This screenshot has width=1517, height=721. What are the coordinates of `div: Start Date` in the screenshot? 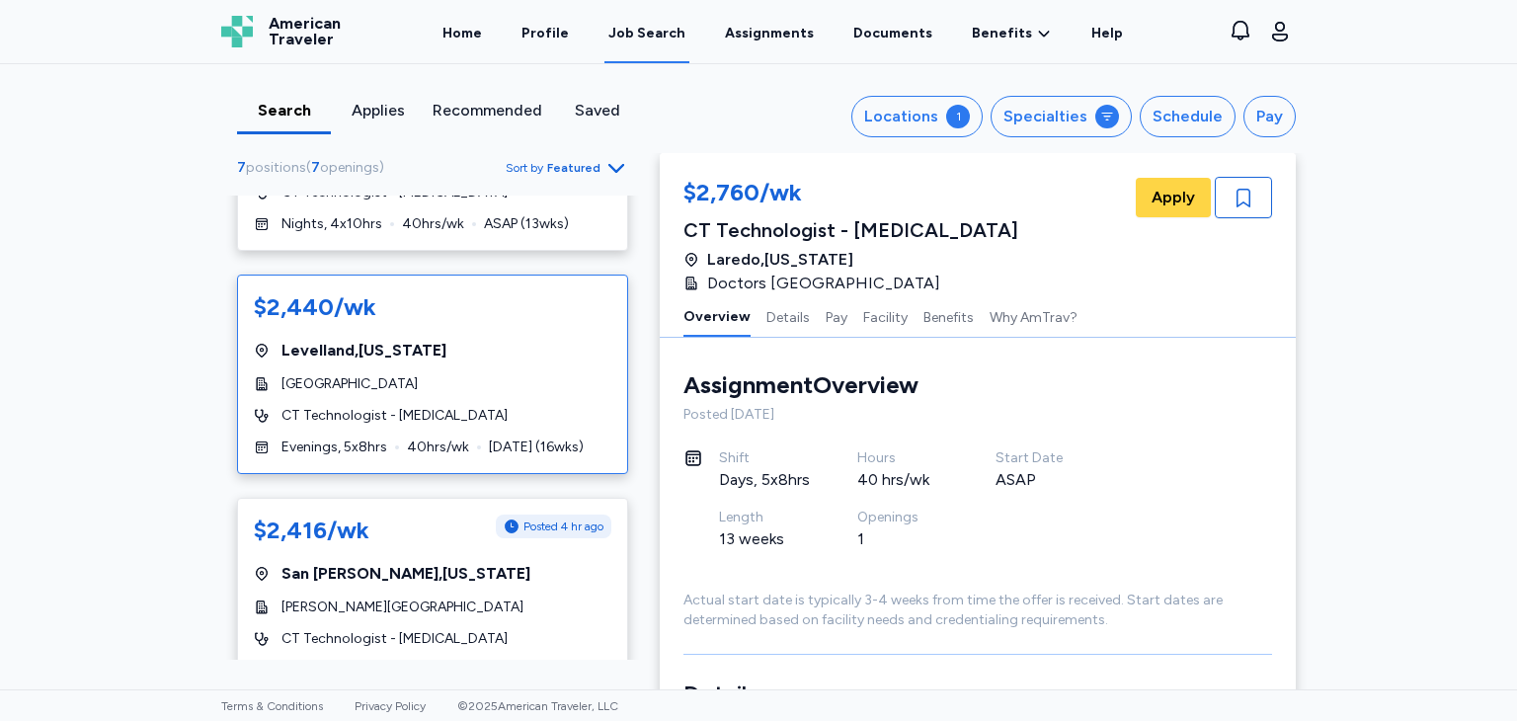 It's located at (1041, 458).